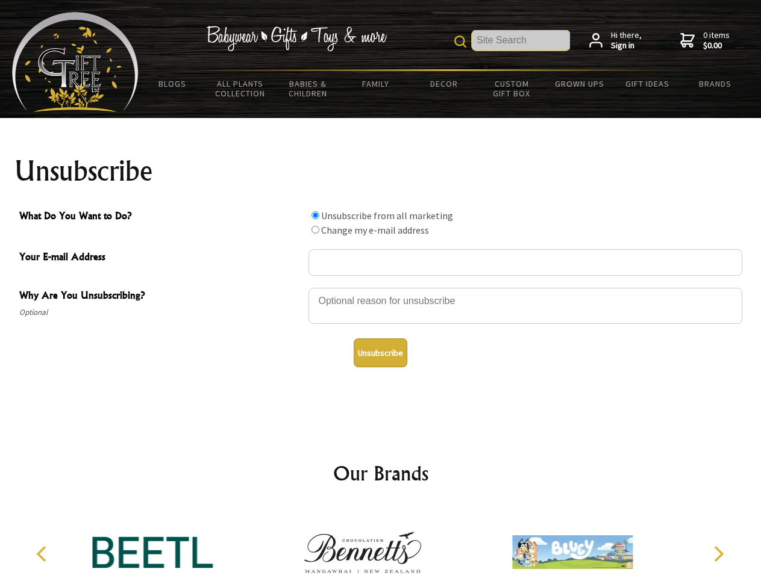  I want to click on label: Unsubscribe from all marketing, so click(387, 216).